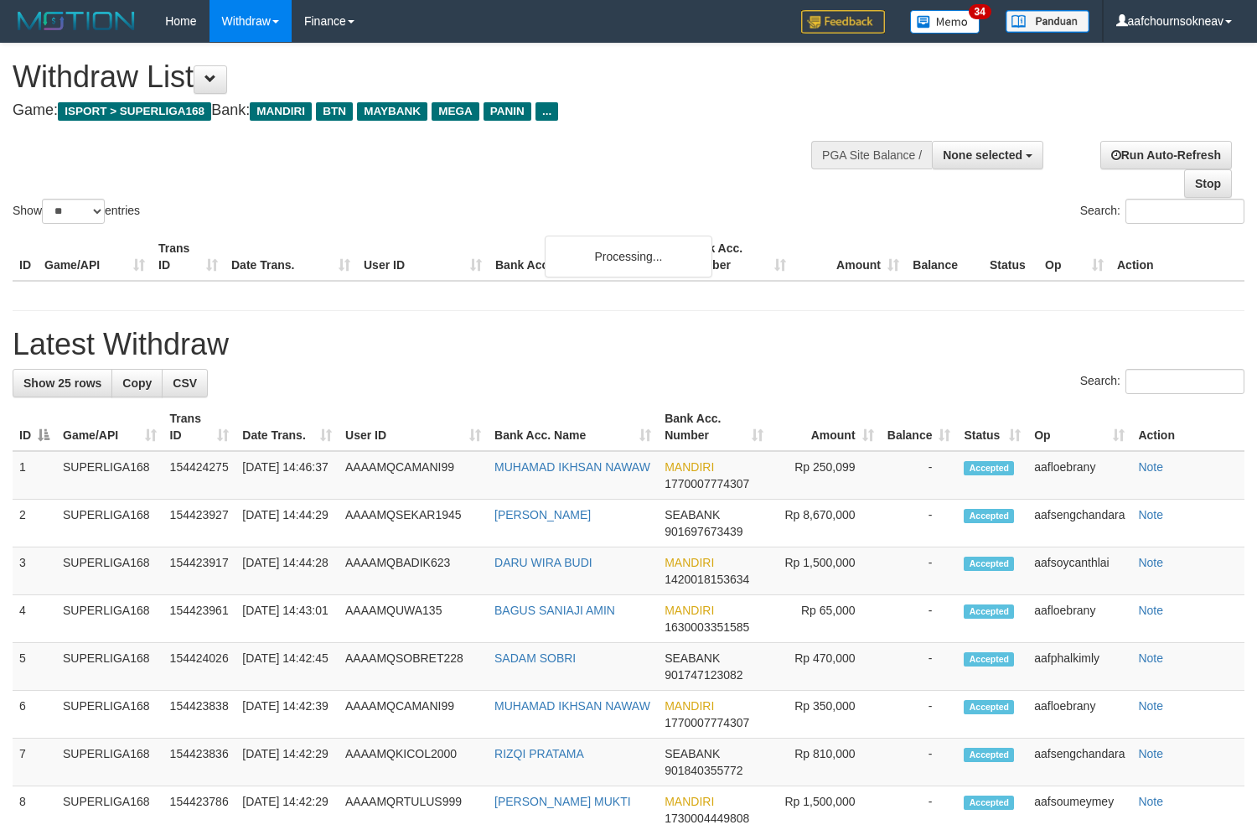 Image resolution: width=1257 pixels, height=830 pixels. Describe the element at coordinates (199, 666) in the screenshot. I see `td: 154424026` at that location.